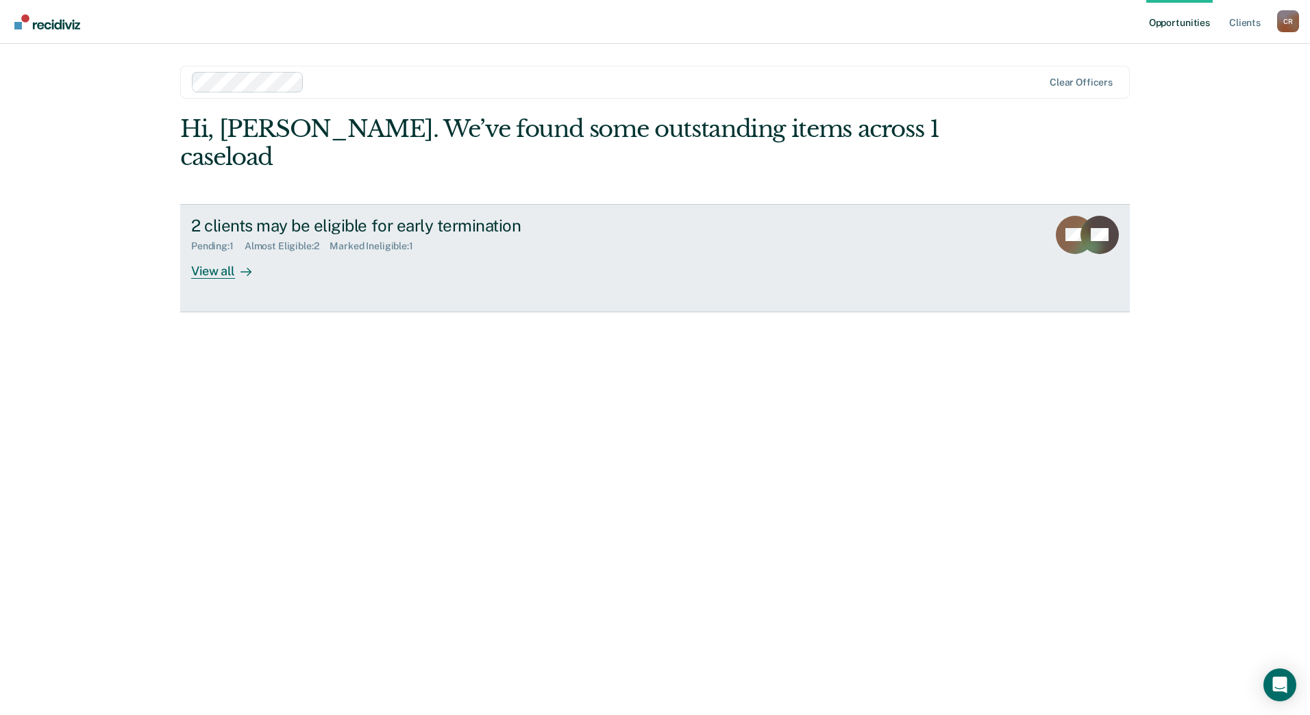 This screenshot has width=1310, height=715. Describe the element at coordinates (1288, 21) in the screenshot. I see `div: C R` at that location.